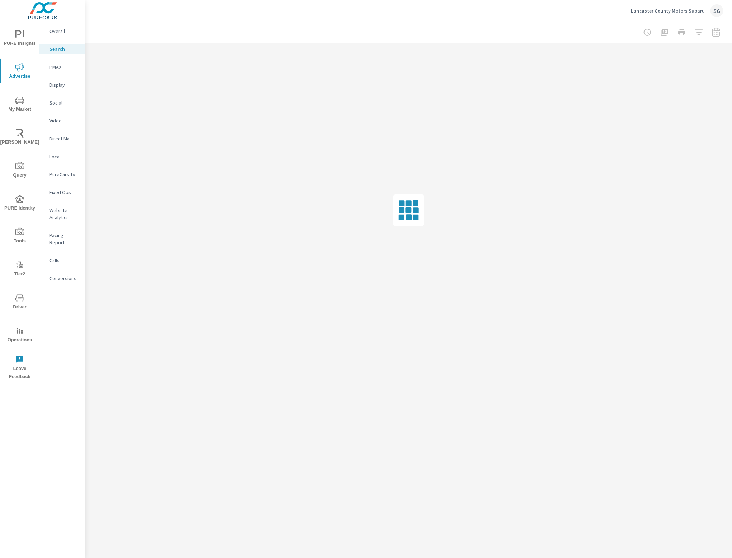 The width and height of the screenshot is (732, 558). Describe the element at coordinates (62, 192) in the screenshot. I see `div: Fixed Ops` at that location.